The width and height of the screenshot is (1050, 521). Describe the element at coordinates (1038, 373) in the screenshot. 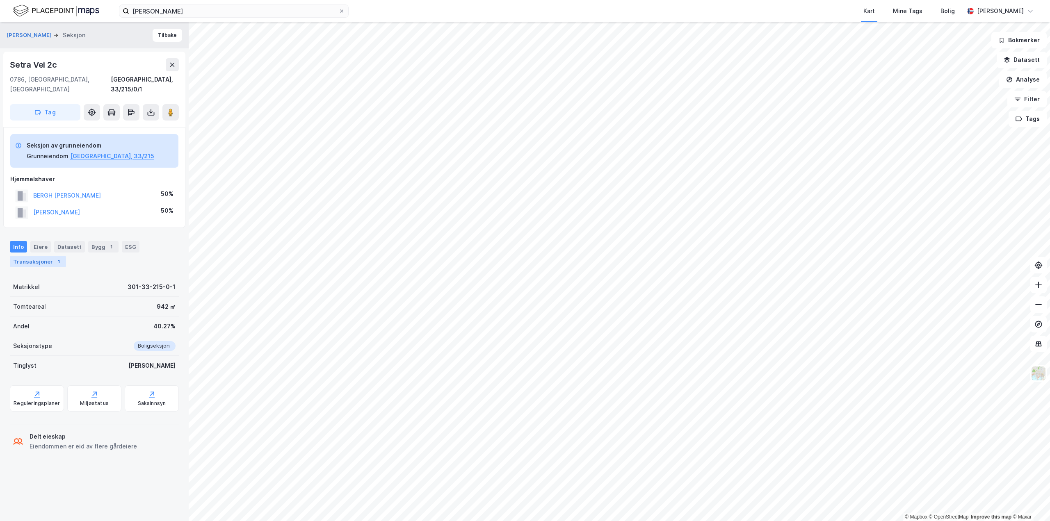

I see `img: Z` at that location.